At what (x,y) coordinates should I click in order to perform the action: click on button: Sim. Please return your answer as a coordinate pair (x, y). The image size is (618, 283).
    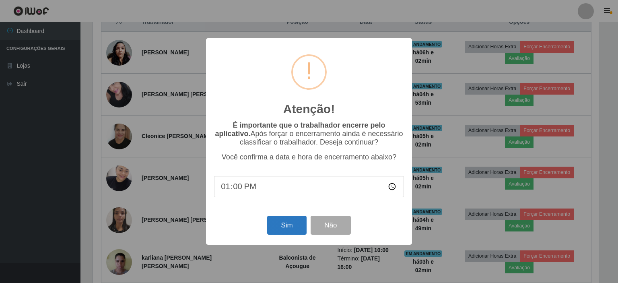
    Looking at the image, I should click on (287, 225).